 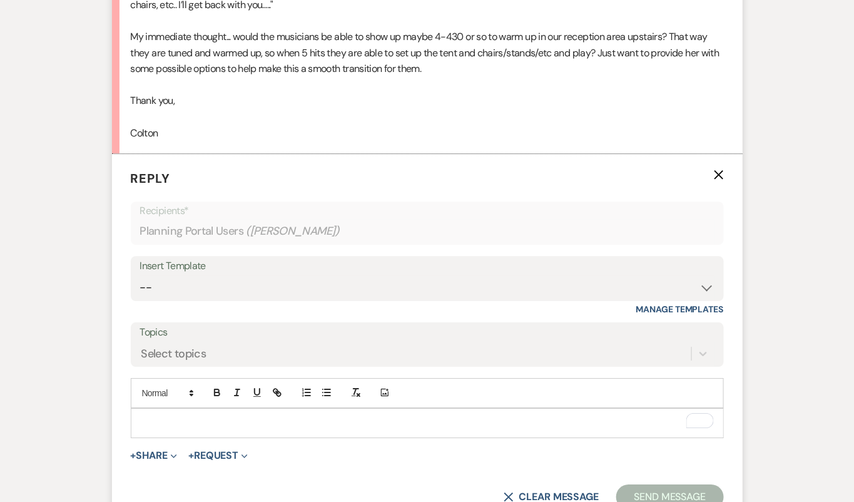 I want to click on div: Planning Portal Users, so click(x=427, y=231).